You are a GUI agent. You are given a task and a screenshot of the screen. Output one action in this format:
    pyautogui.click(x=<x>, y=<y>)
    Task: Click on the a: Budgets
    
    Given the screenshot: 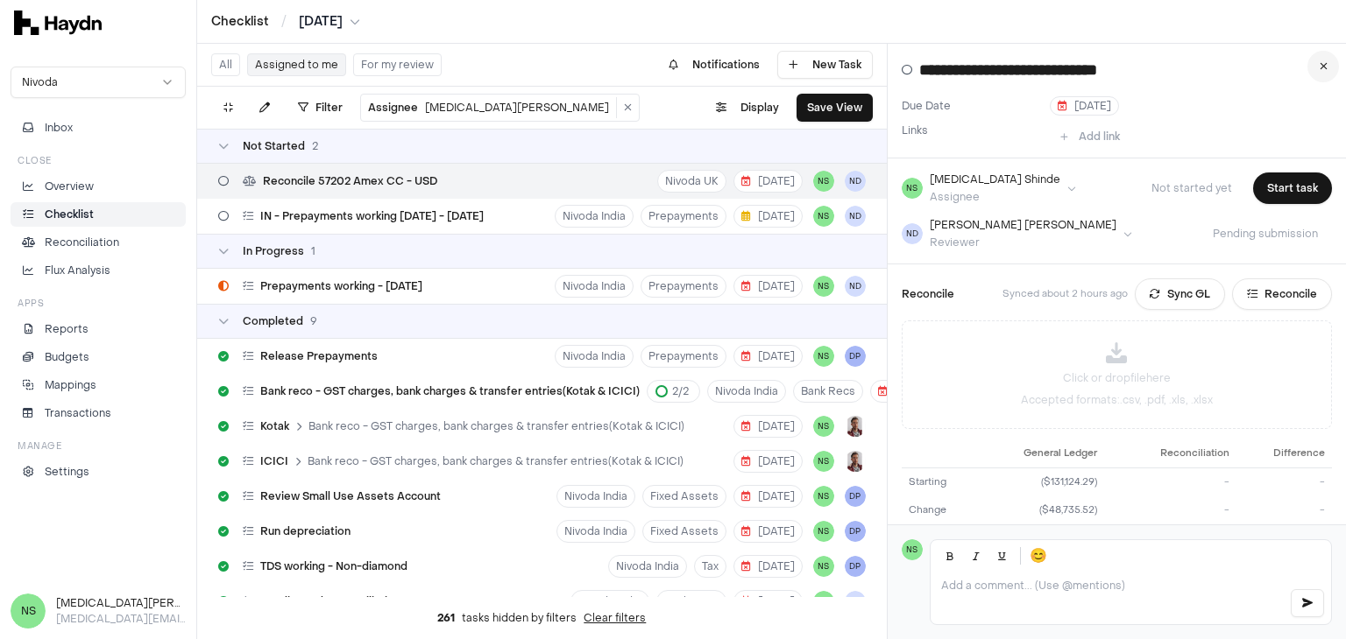 What is the action you would take?
    pyautogui.click(x=98, y=357)
    